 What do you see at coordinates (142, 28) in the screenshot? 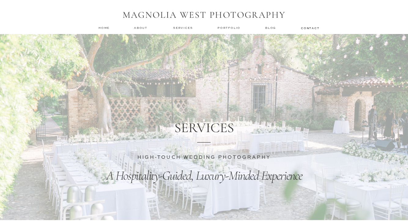
I see `nav: about` at bounding box center [142, 28].